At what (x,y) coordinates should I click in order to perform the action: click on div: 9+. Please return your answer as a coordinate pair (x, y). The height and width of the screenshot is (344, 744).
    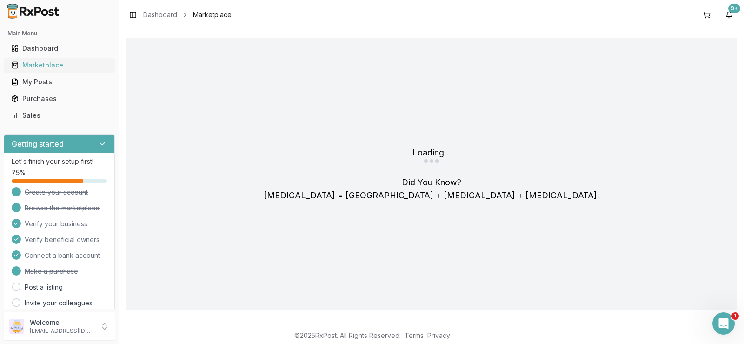
    Looking at the image, I should click on (734, 8).